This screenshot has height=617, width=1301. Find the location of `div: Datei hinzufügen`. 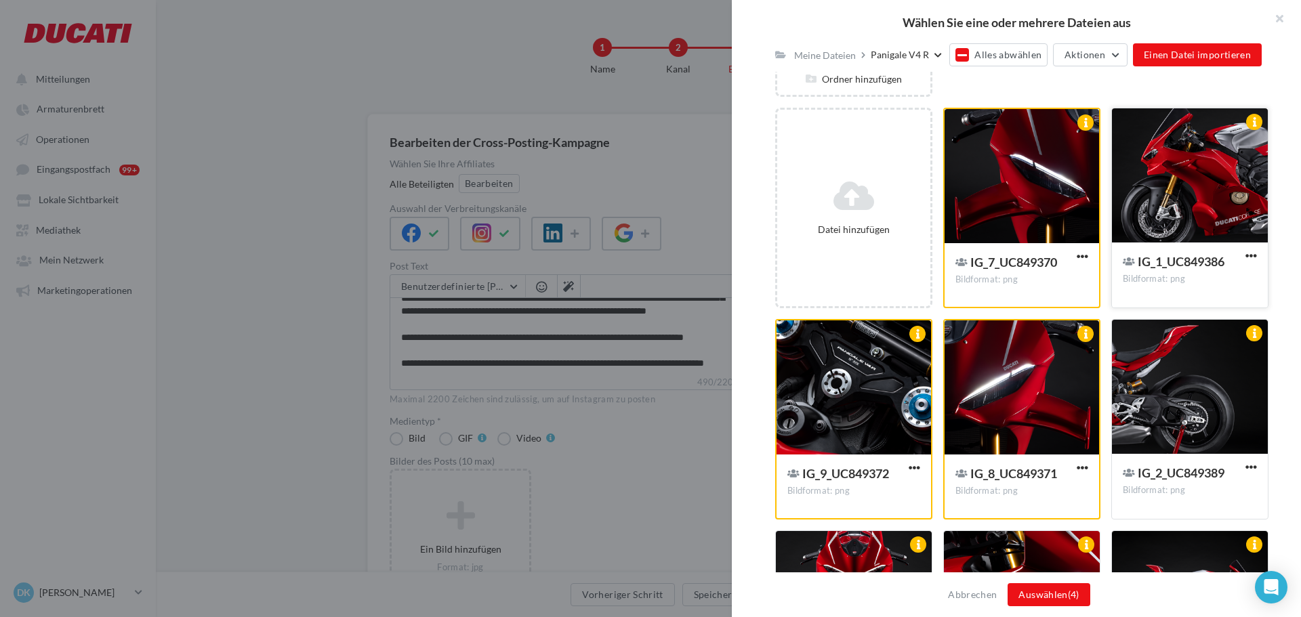

div: Datei hinzufügen is located at coordinates (854, 230).